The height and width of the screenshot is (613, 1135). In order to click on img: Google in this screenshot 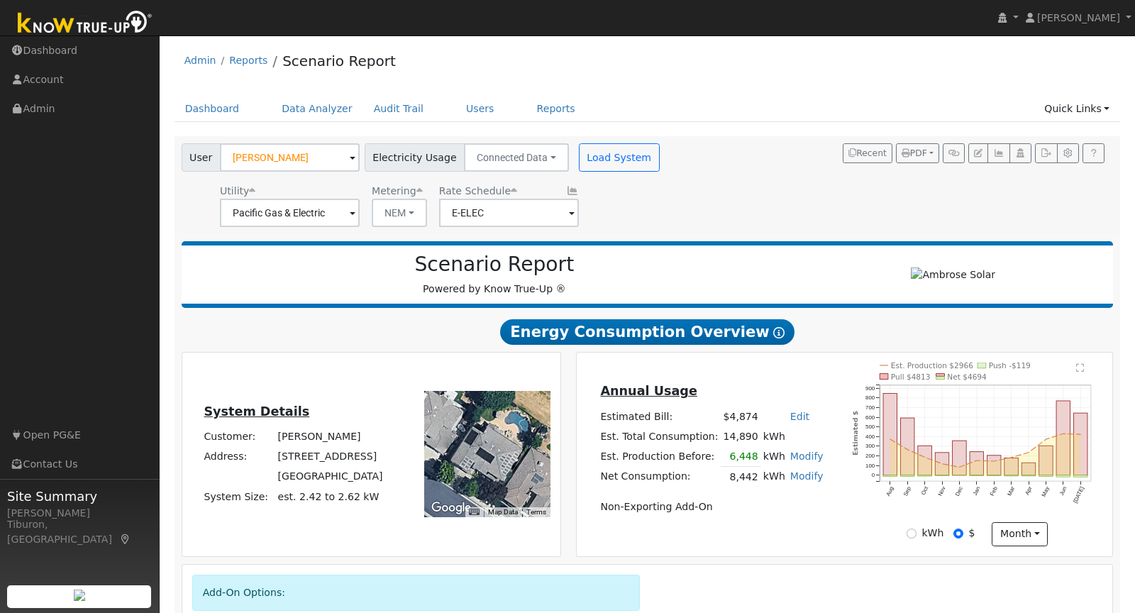, I will do `click(451, 508)`.